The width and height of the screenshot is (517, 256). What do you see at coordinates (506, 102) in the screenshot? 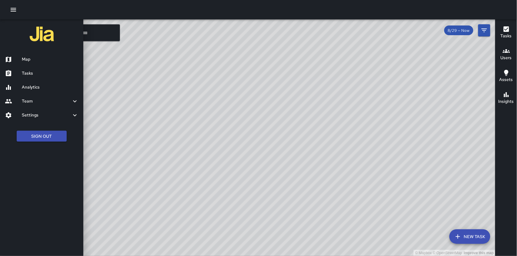
I see `h6: Insights` at bounding box center [506, 102].